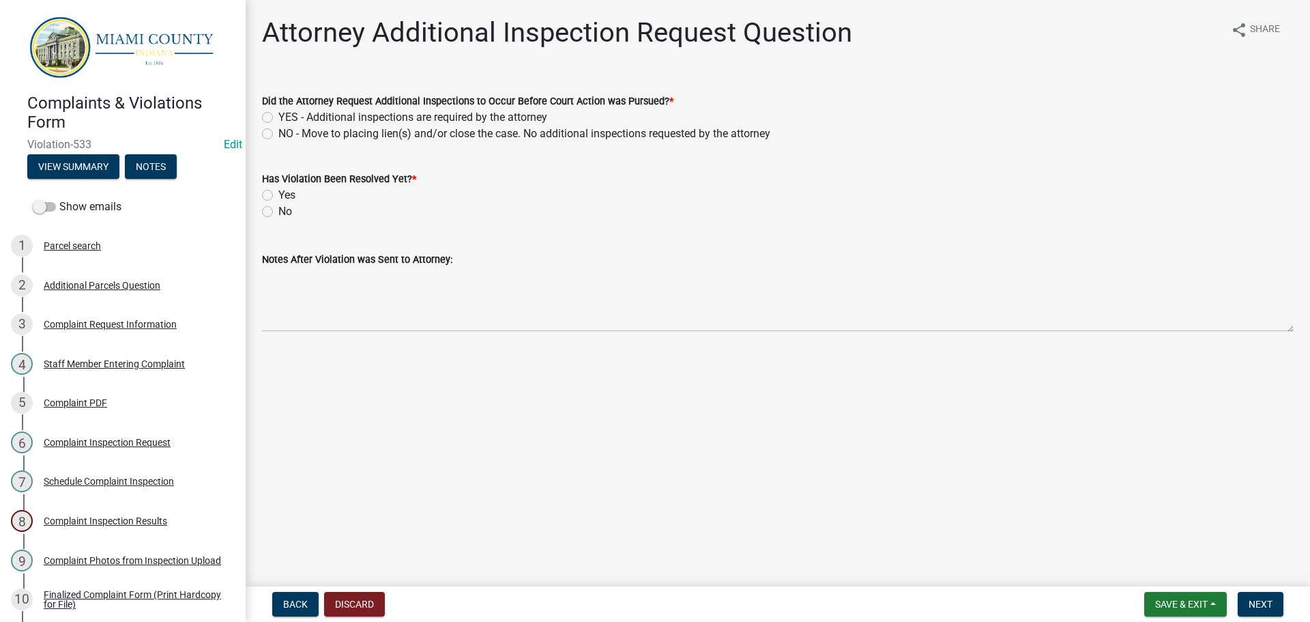 The height and width of the screenshot is (622, 1310). I want to click on label: Notes After Violation was Sent to Attorney:, so click(357, 260).